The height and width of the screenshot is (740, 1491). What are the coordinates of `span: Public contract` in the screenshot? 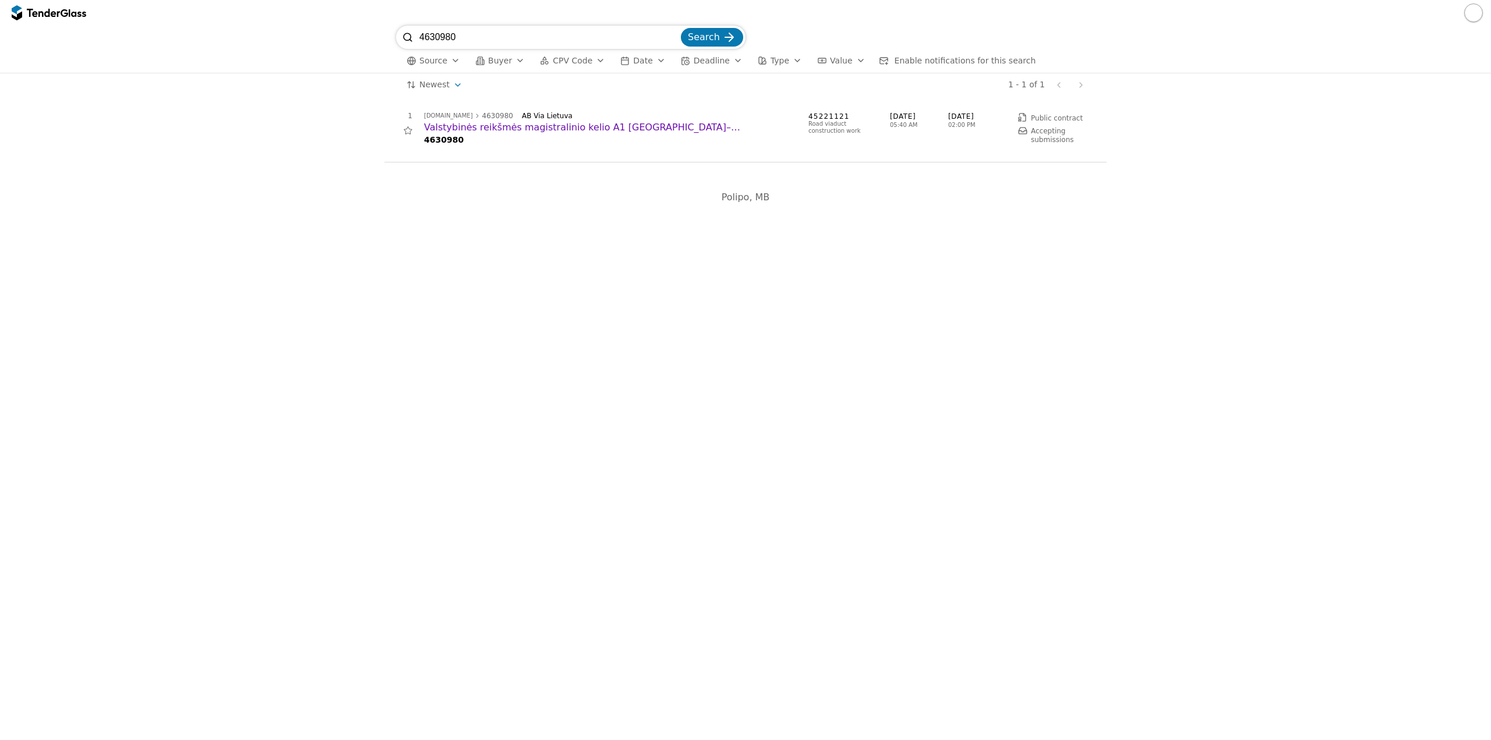 It's located at (1057, 118).